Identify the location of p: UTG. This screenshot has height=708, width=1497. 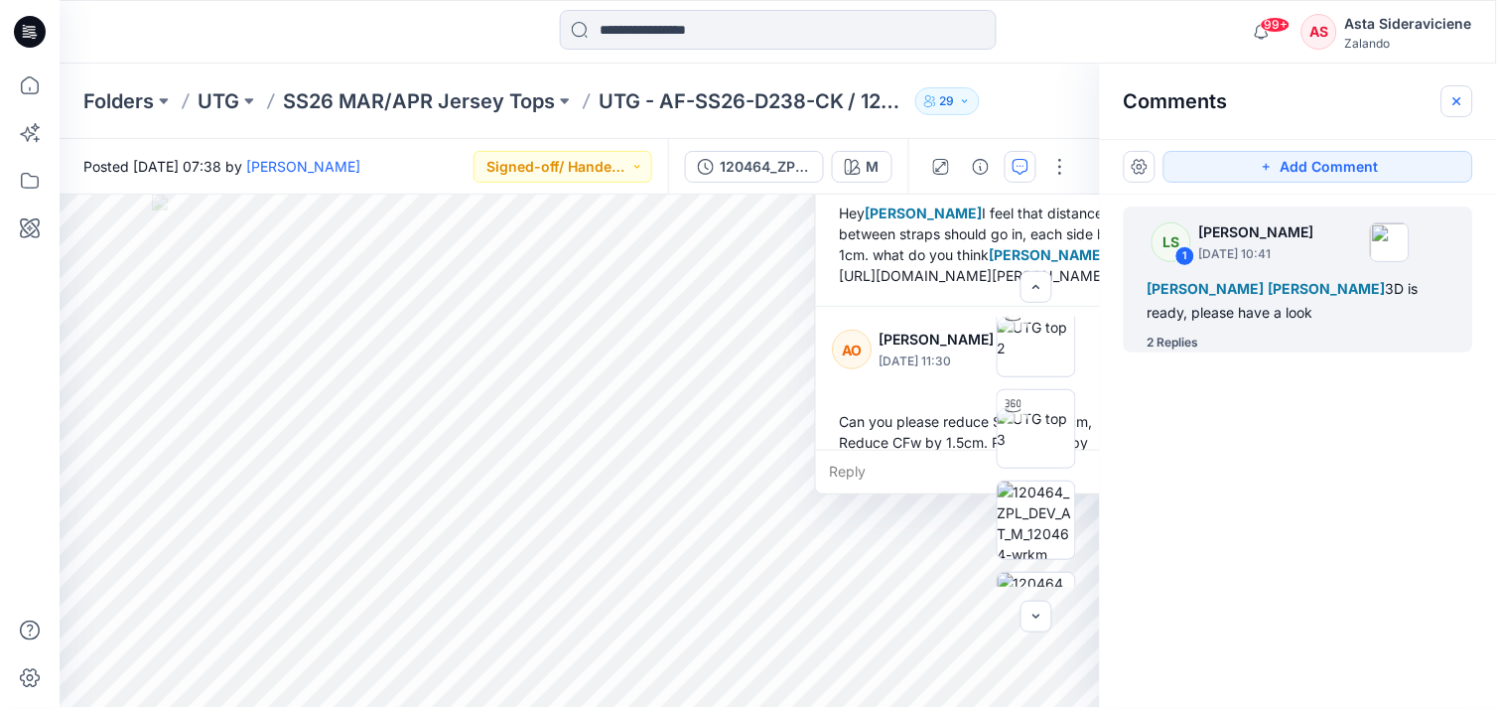
(218, 101).